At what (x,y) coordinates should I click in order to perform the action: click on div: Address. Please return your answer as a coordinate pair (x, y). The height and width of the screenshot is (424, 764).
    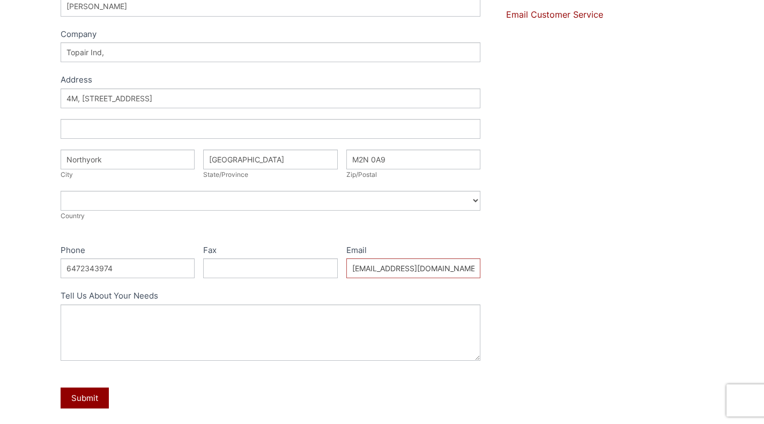
    Looking at the image, I should click on (271, 80).